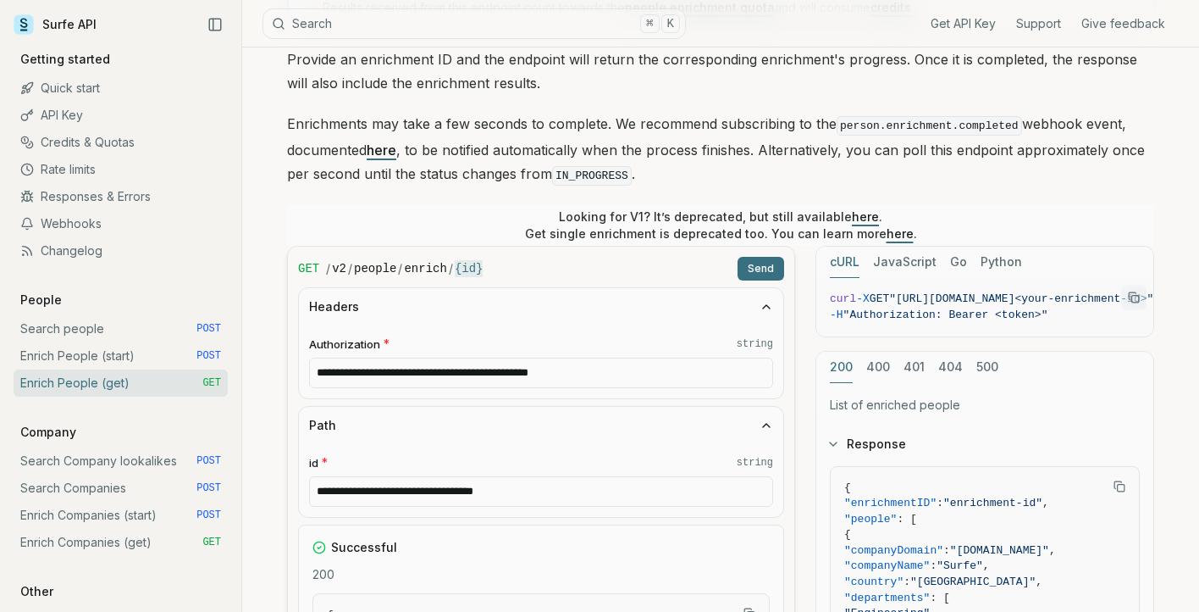 Image resolution: width=1199 pixels, height=612 pixels. What do you see at coordinates (541, 574) in the screenshot?
I see `p: 200` at bounding box center [541, 574].